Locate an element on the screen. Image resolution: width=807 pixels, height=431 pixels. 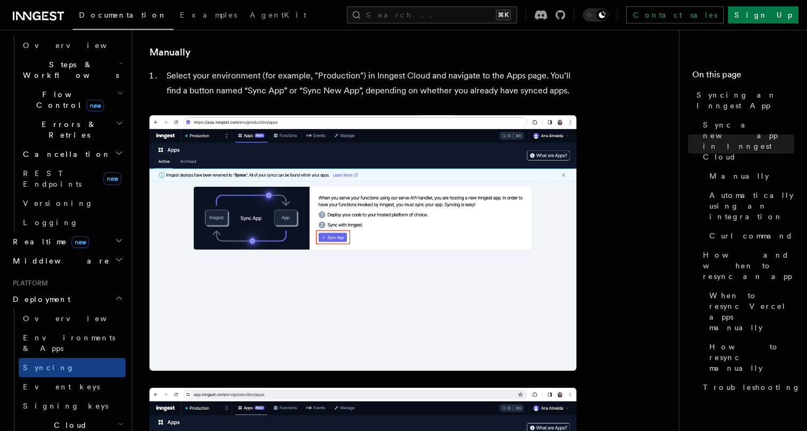
span: Syncing is located at coordinates (49, 368).